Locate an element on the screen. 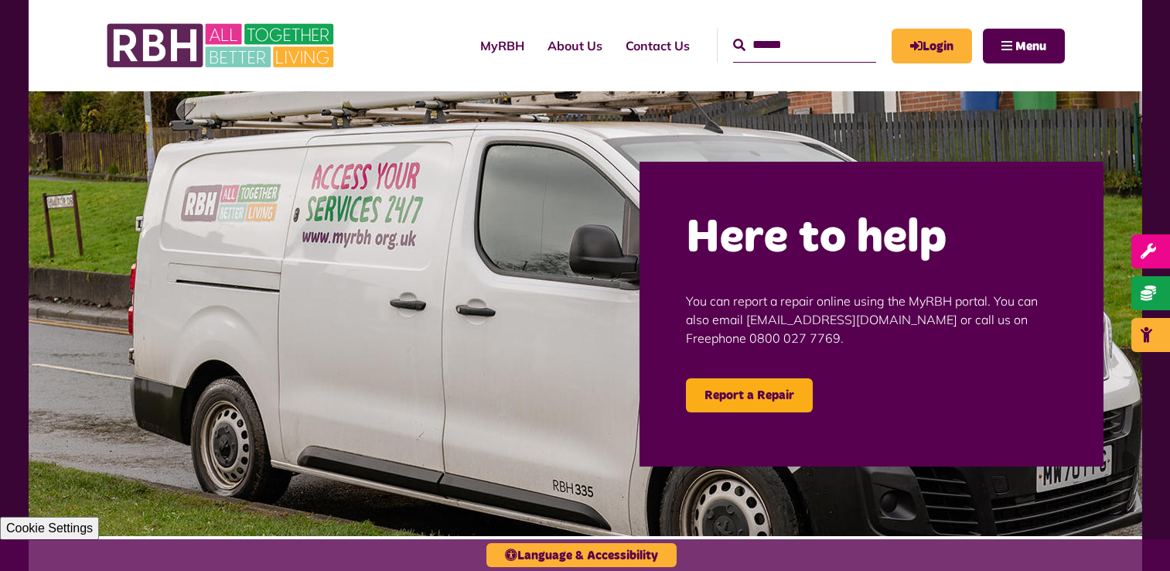  h2: Here to help is located at coordinates (871, 238).